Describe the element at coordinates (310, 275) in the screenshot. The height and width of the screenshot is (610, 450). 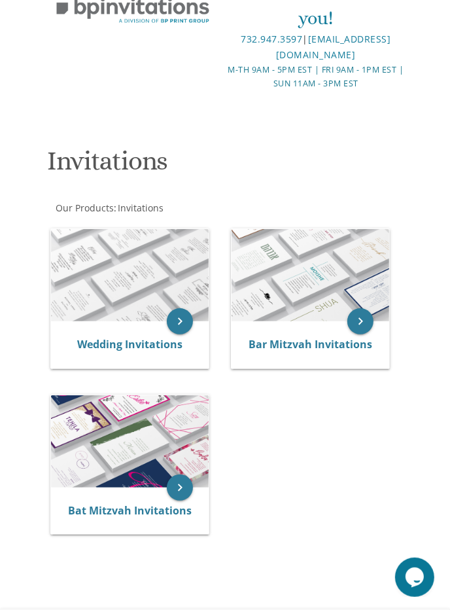
I see `img: Bar Mitzvah Invitations` at that location.